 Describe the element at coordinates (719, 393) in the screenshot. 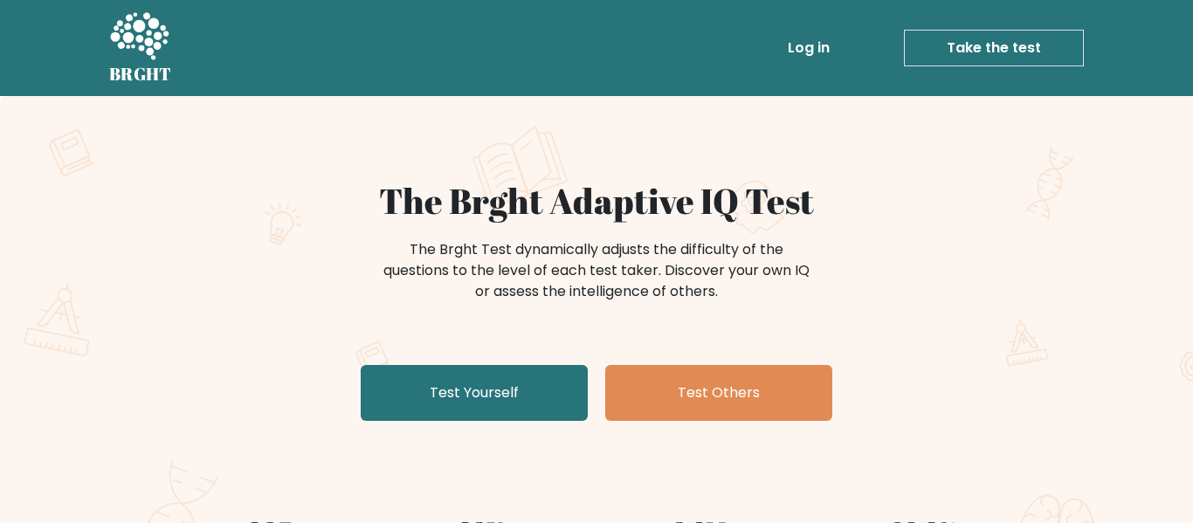

I see `a: Test Others` at that location.